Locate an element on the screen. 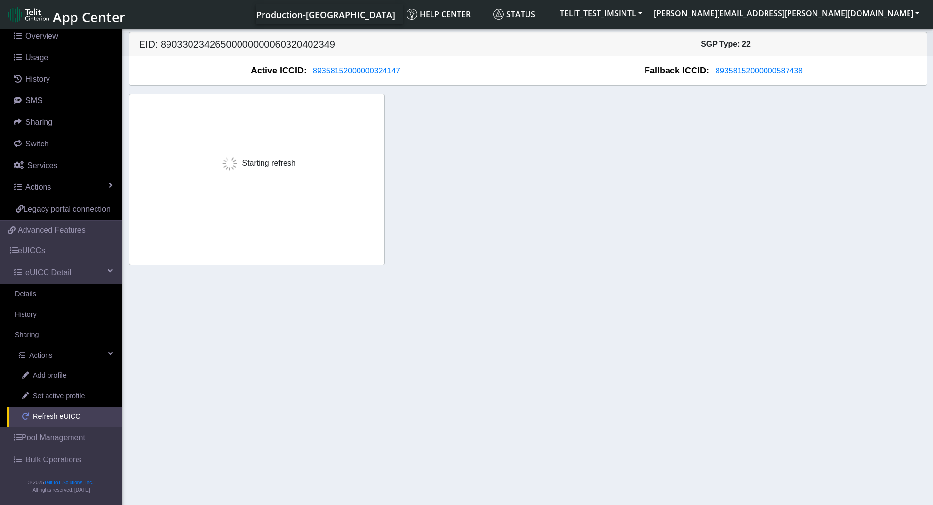 Image resolution: width=933 pixels, height=505 pixels. a: Overview is located at coordinates (63, 36).